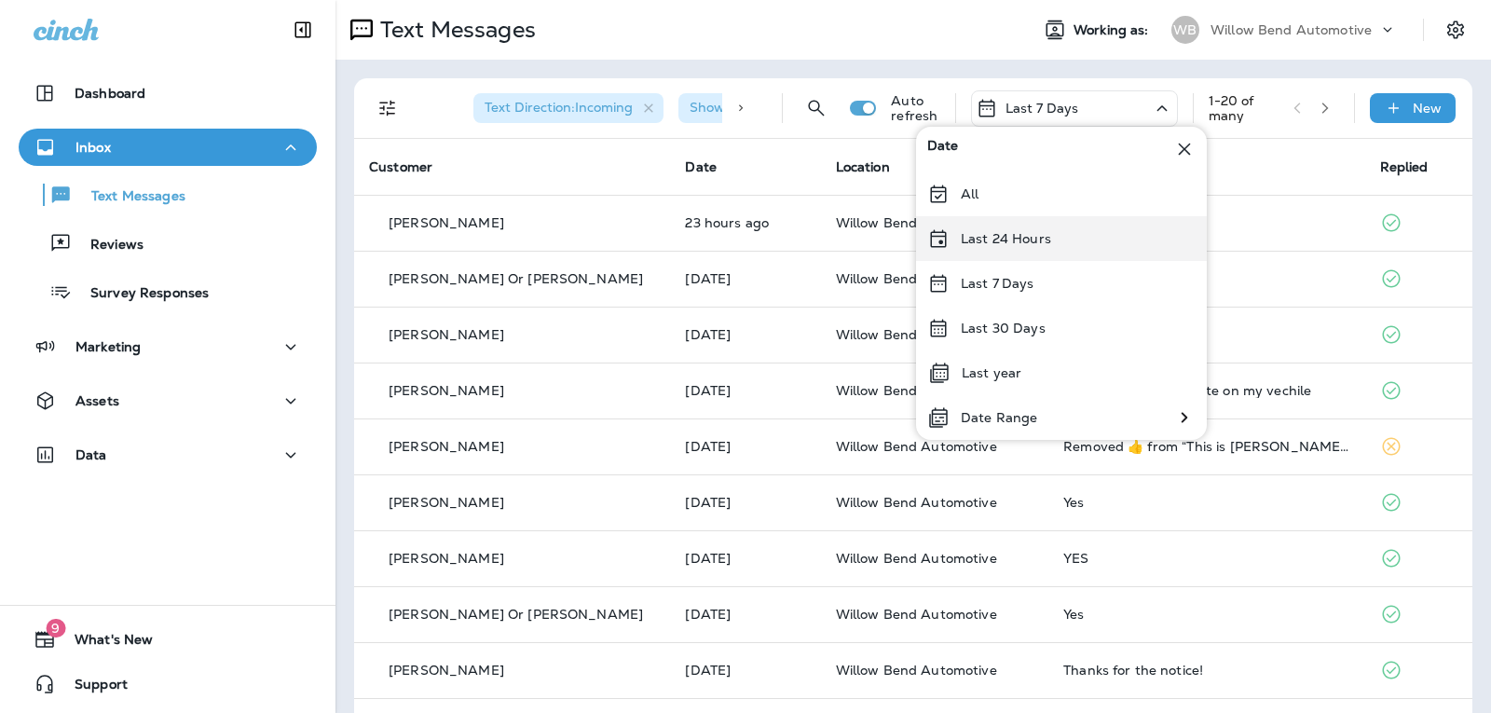 This screenshot has height=713, width=1491. What do you see at coordinates (93, 147) in the screenshot?
I see `p: Inbox` at bounding box center [93, 147].